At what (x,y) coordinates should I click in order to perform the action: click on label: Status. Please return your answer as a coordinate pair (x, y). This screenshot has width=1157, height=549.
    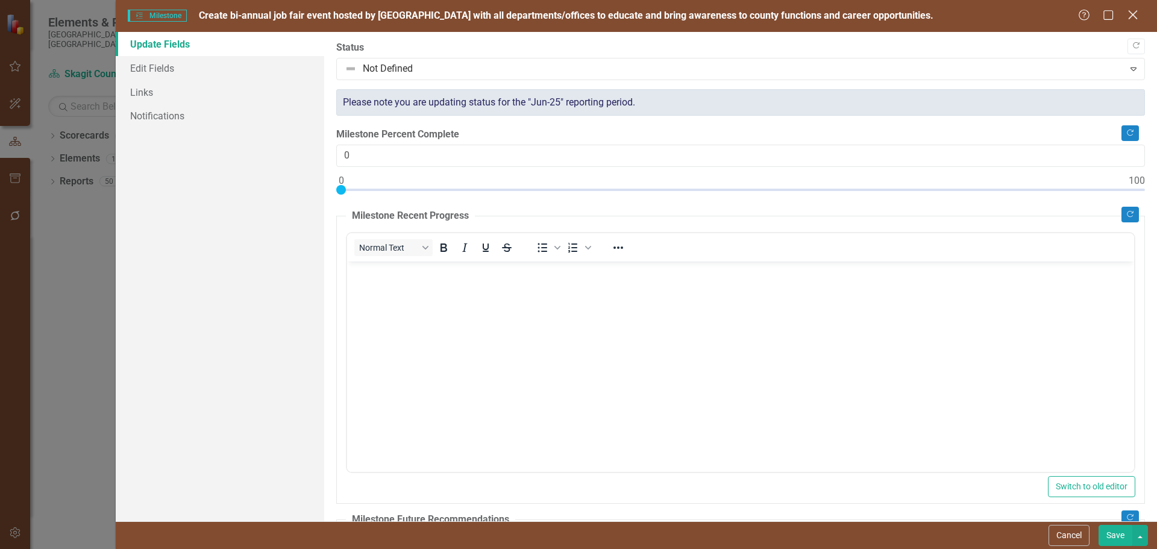
    Looking at the image, I should click on (740, 48).